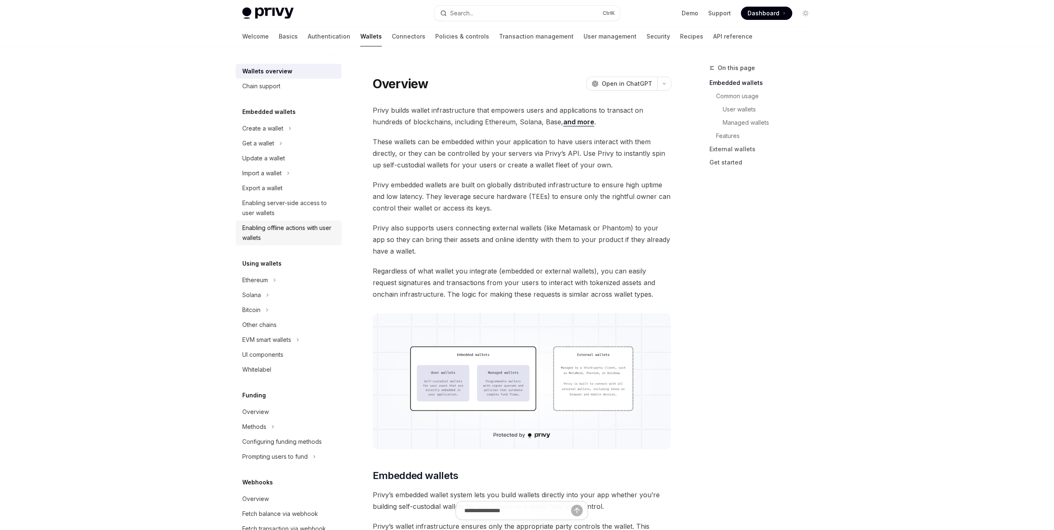 Image resolution: width=1054 pixels, height=530 pixels. What do you see at coordinates (577, 510) in the screenshot?
I see `button: Send message` at bounding box center [577, 510].